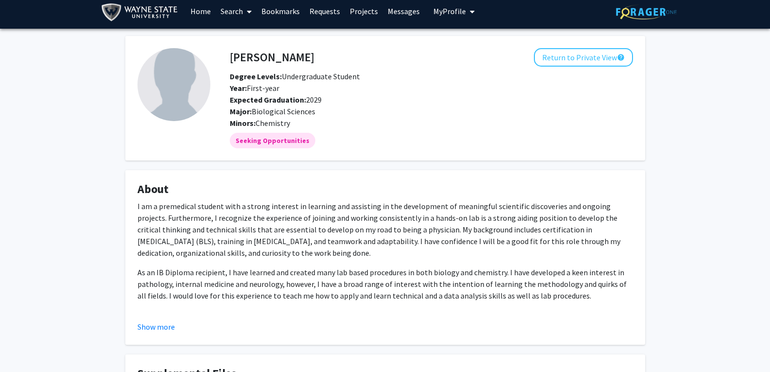  I want to click on p: I am a premedical student with a strong interest in learning and assisting in the development of ..., so click(385, 229).